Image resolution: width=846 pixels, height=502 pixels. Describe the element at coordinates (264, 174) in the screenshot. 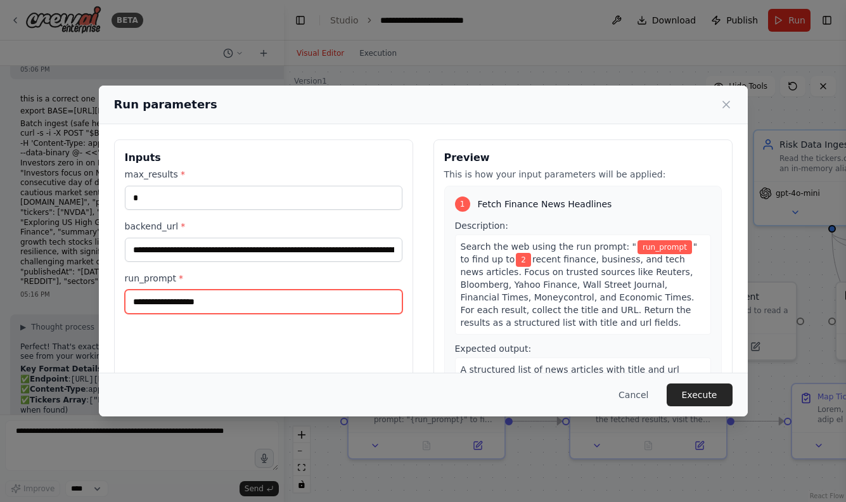

I see `label: max_results` at that location.